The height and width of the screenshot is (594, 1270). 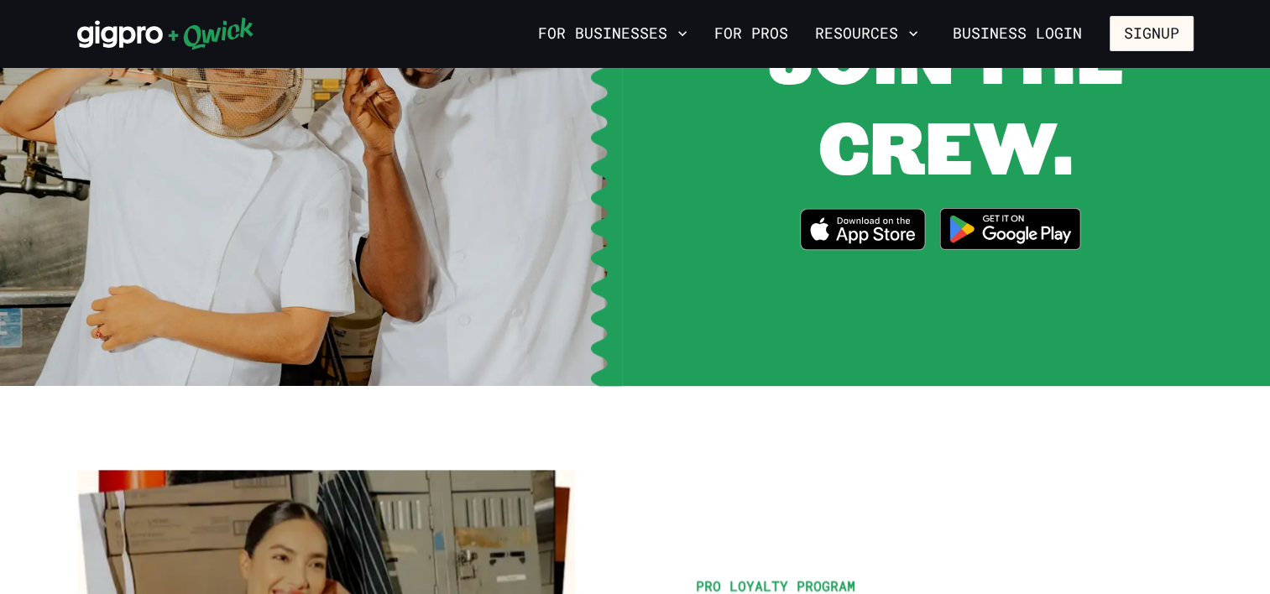 What do you see at coordinates (776, 585) in the screenshot?
I see `span: Pro Loyalty Program` at bounding box center [776, 585].